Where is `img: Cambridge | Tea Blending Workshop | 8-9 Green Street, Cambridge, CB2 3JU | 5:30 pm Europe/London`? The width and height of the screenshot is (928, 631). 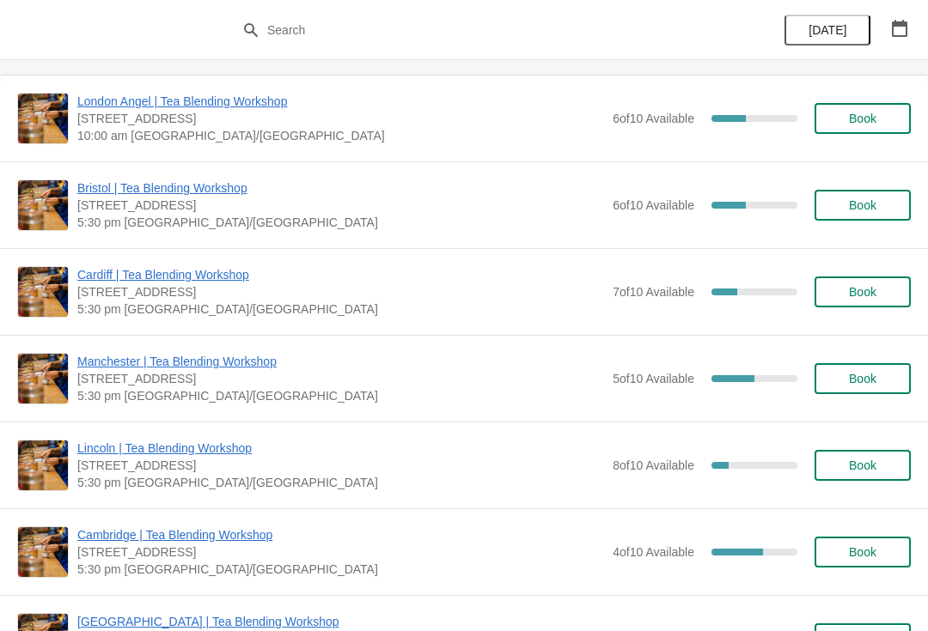 img: Cambridge | Tea Blending Workshop | 8-9 Green Street, Cambridge, CB2 3JU | 5:30 pm Europe/London is located at coordinates (43, 552).